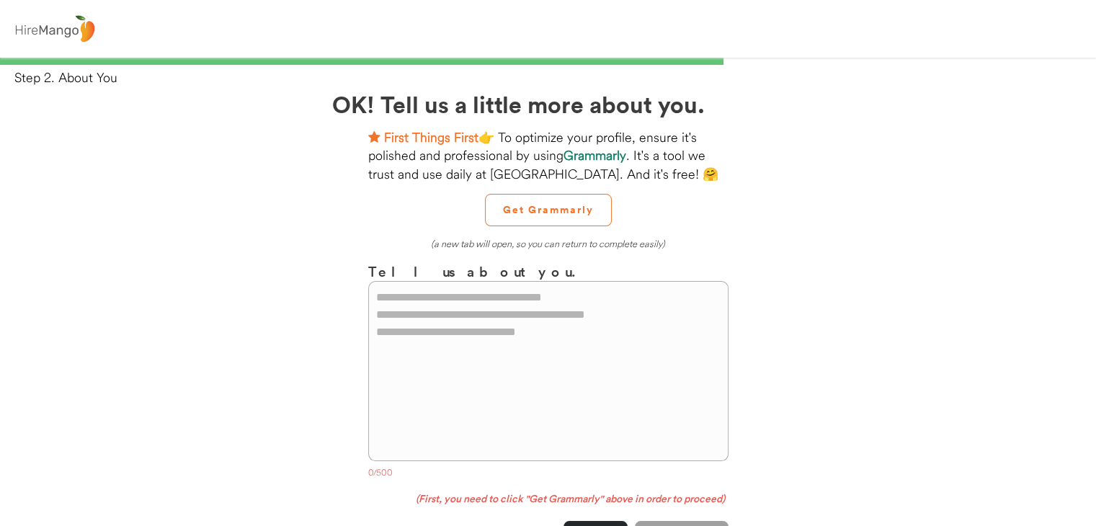 The height and width of the screenshot is (526, 1096). I want to click on strong: First Things First, so click(431, 137).